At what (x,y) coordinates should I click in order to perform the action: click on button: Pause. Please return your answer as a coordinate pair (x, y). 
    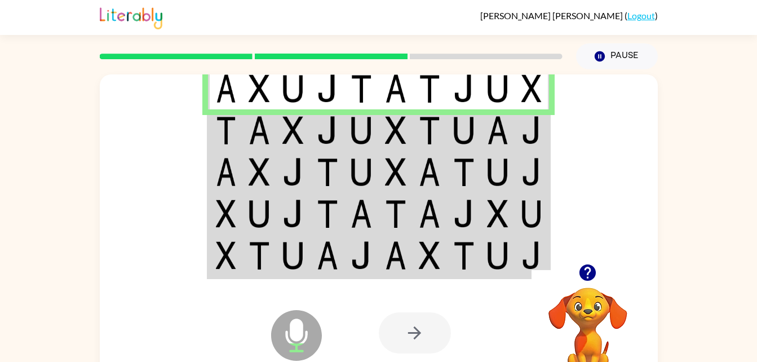
    Looking at the image, I should click on (617, 56).